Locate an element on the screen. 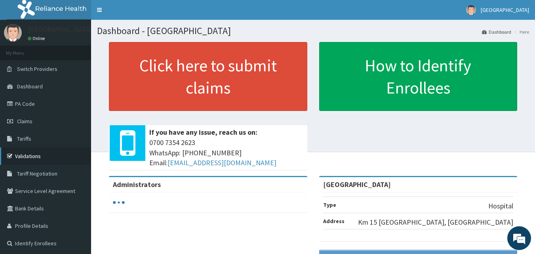  a: Online is located at coordinates (37, 38).